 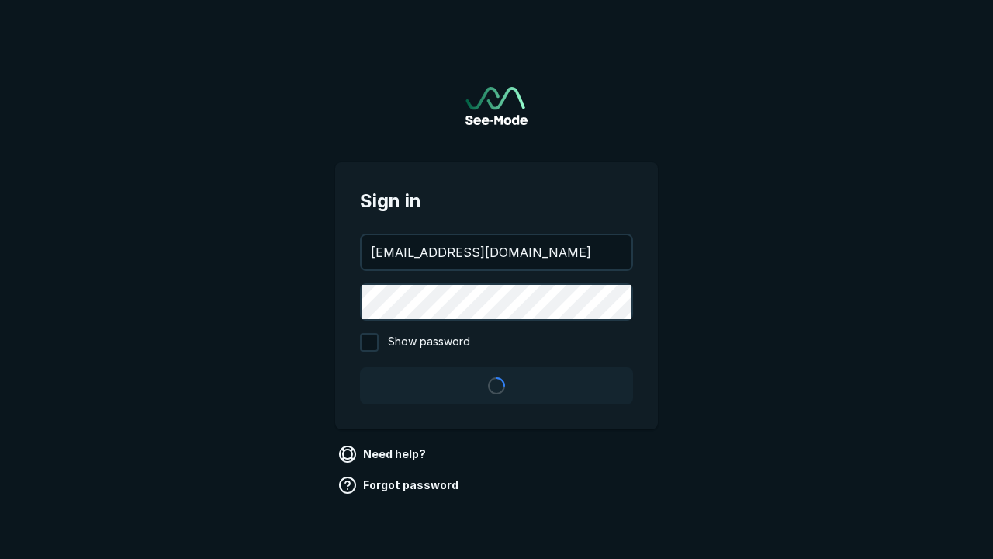 I want to click on span: Show password, so click(x=429, y=342).